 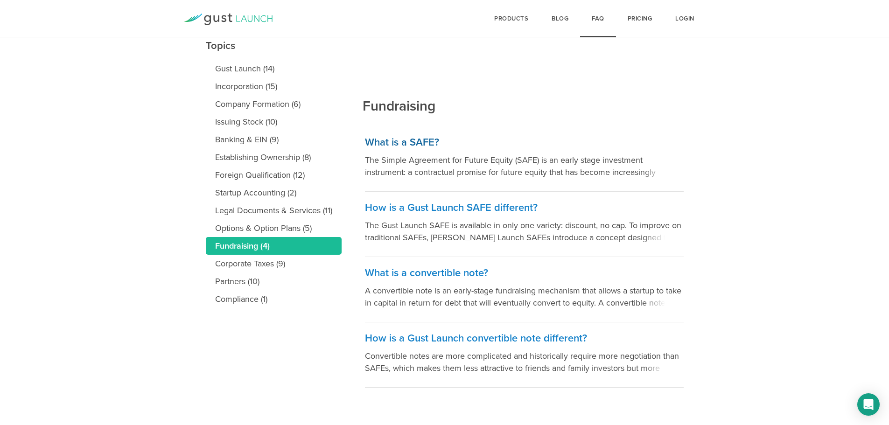 I want to click on a: What is a SAFE? The Simple Agreement for Future Equity (SAFE) is an early stage investment instru..., so click(x=524, y=159).